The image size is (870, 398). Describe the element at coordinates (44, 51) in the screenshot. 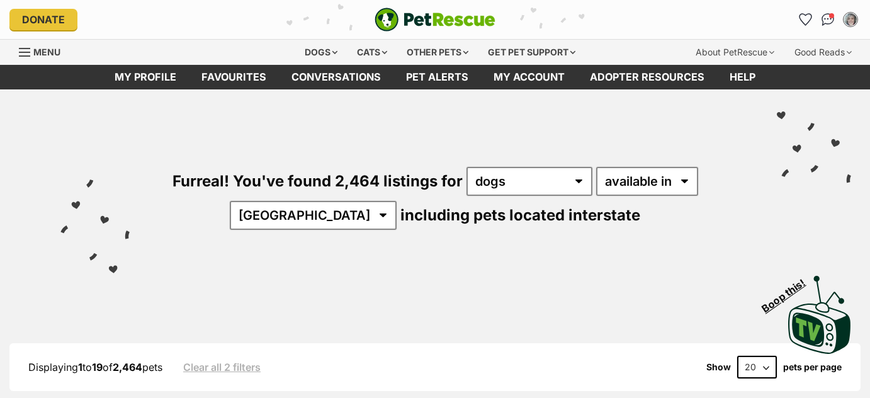

I see `a: Menu` at that location.